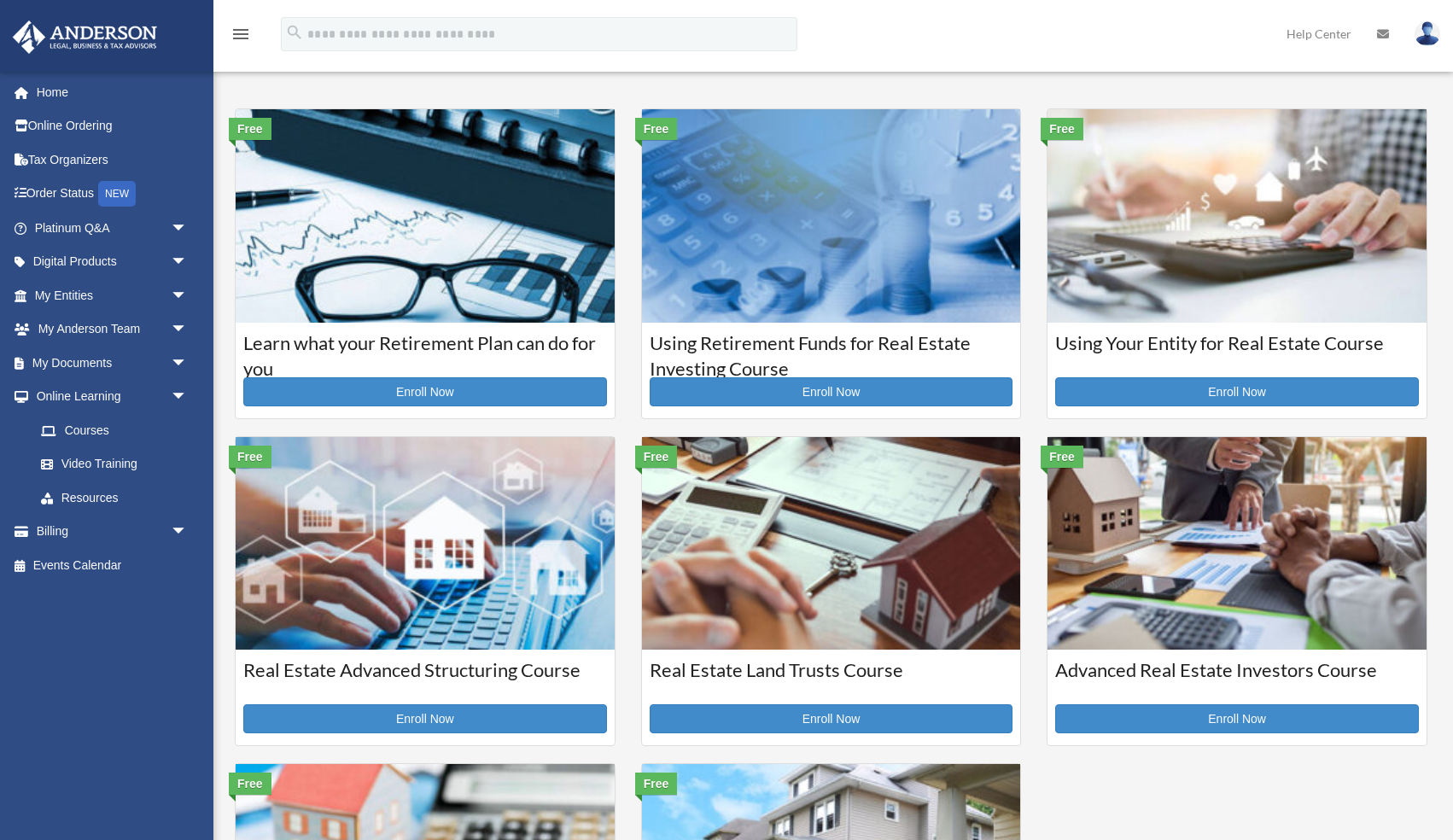 Image resolution: width=1453 pixels, height=840 pixels. What do you see at coordinates (84, 37) in the screenshot?
I see `img: Anderson Advisors Platinum Portal` at bounding box center [84, 37].